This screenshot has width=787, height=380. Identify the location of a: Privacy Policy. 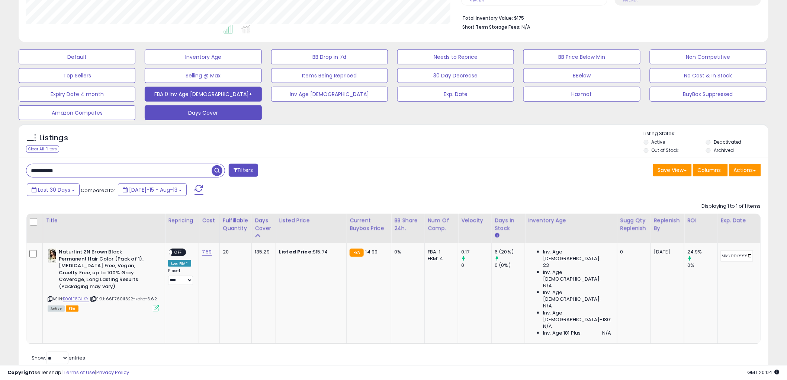
(113, 372).